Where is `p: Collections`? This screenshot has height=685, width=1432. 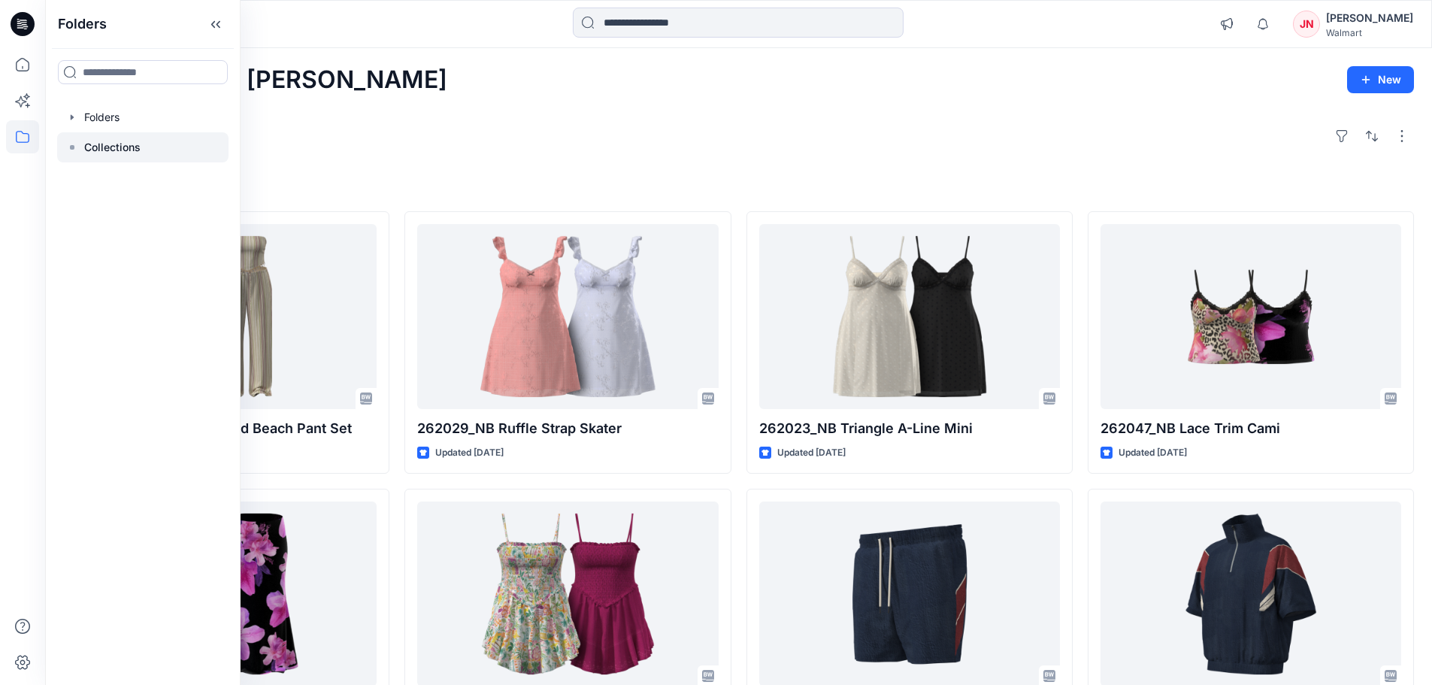 p: Collections is located at coordinates (112, 147).